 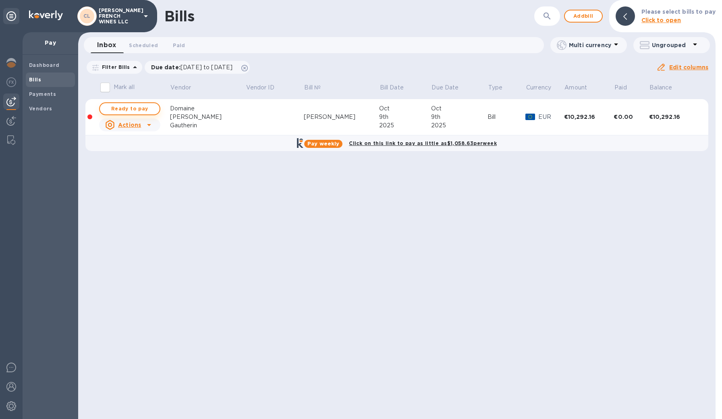 I want to click on span: Due Date, so click(x=450, y=87).